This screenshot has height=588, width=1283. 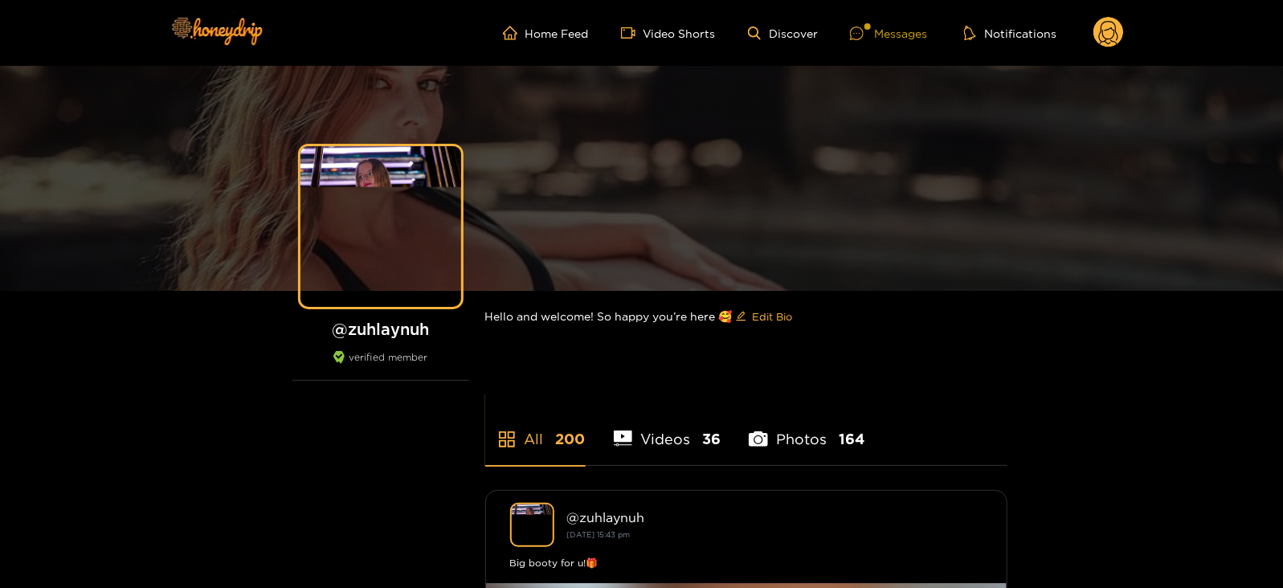 I want to click on span: edit, so click(x=740, y=316).